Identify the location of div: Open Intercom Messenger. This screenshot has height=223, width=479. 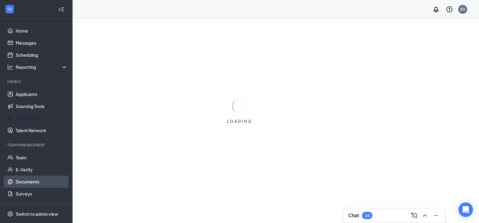
(466, 210).